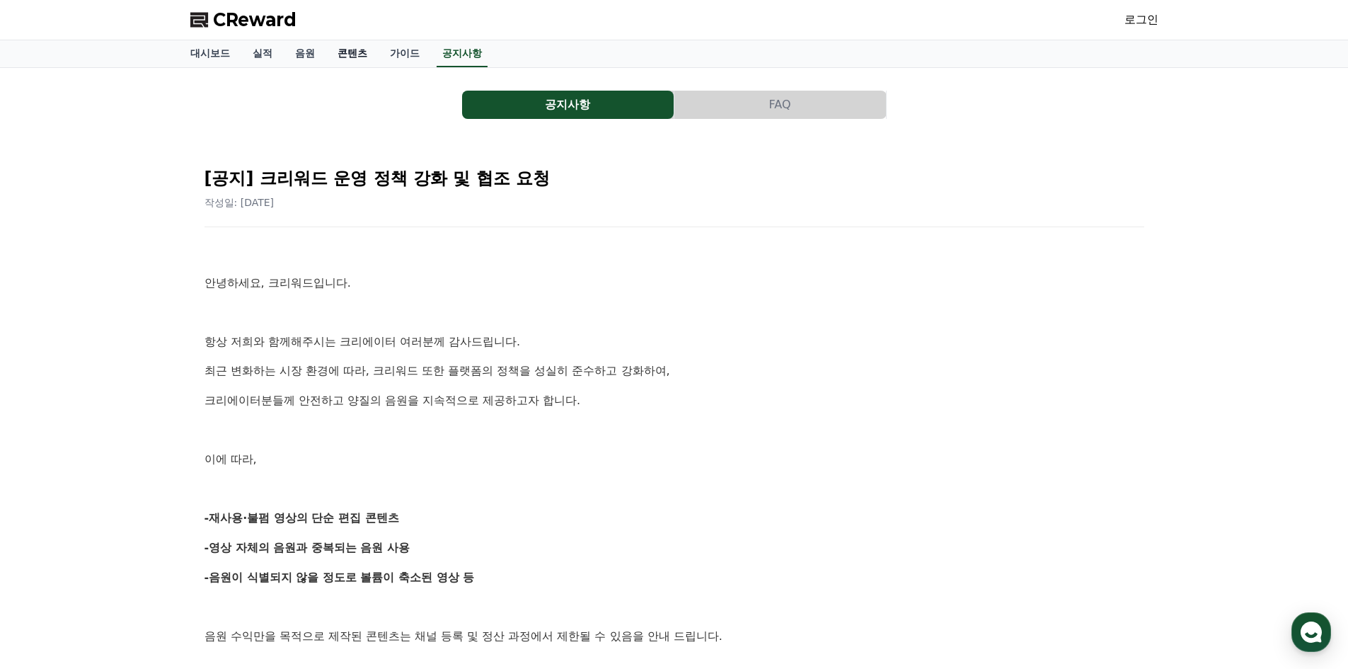 This screenshot has width=1348, height=669. Describe the element at coordinates (262, 54) in the screenshot. I see `a: 실적` at that location.